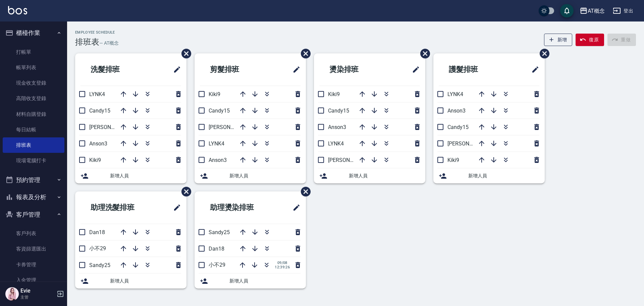  I want to click on a: 打帳單, so click(34, 52).